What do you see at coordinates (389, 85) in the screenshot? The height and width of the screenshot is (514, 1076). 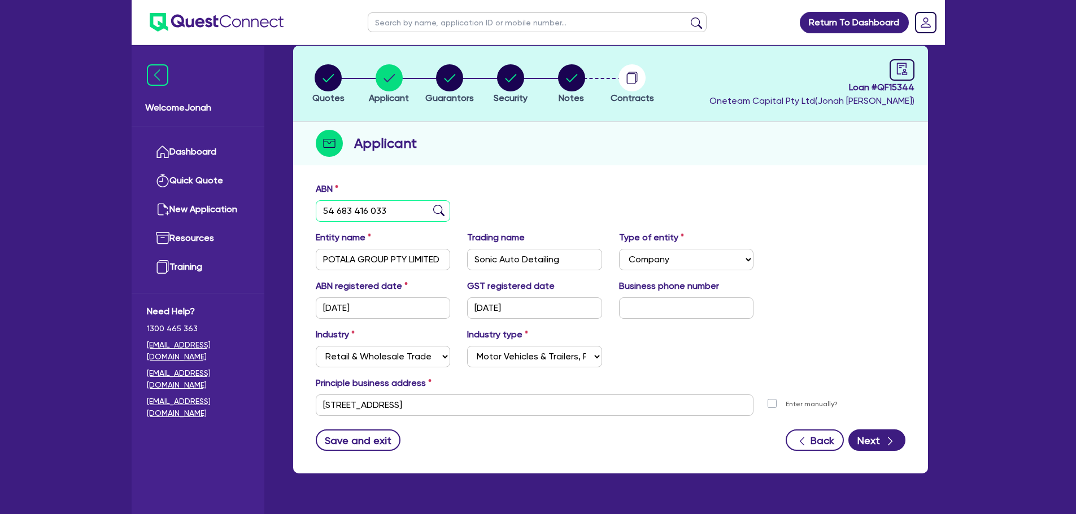 I see `button: Applicant` at bounding box center [389, 85].